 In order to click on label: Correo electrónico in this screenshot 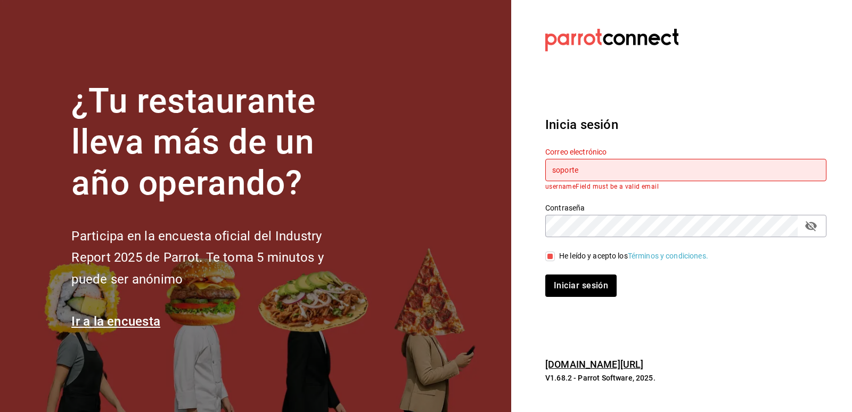, I will do `click(686, 151)`.